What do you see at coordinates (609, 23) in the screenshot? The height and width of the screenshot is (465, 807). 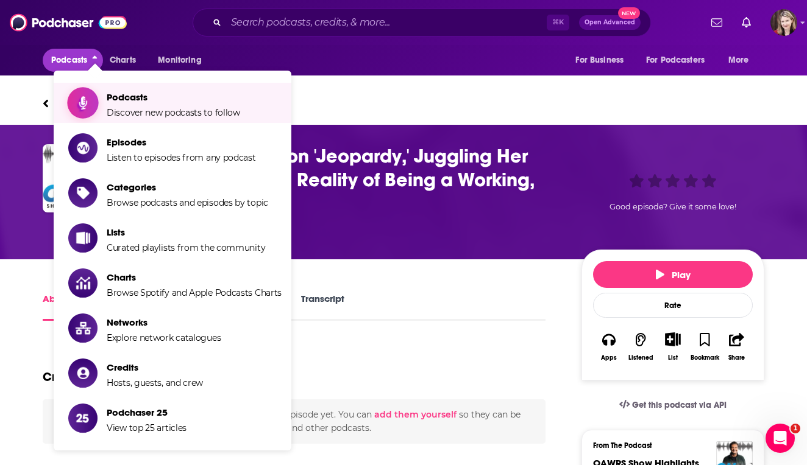 I see `span: Open Advanced` at bounding box center [609, 23].